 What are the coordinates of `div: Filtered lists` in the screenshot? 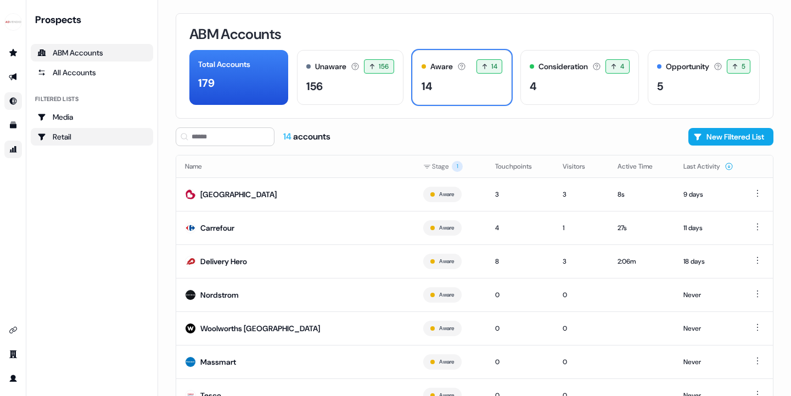 It's located at (57, 99).